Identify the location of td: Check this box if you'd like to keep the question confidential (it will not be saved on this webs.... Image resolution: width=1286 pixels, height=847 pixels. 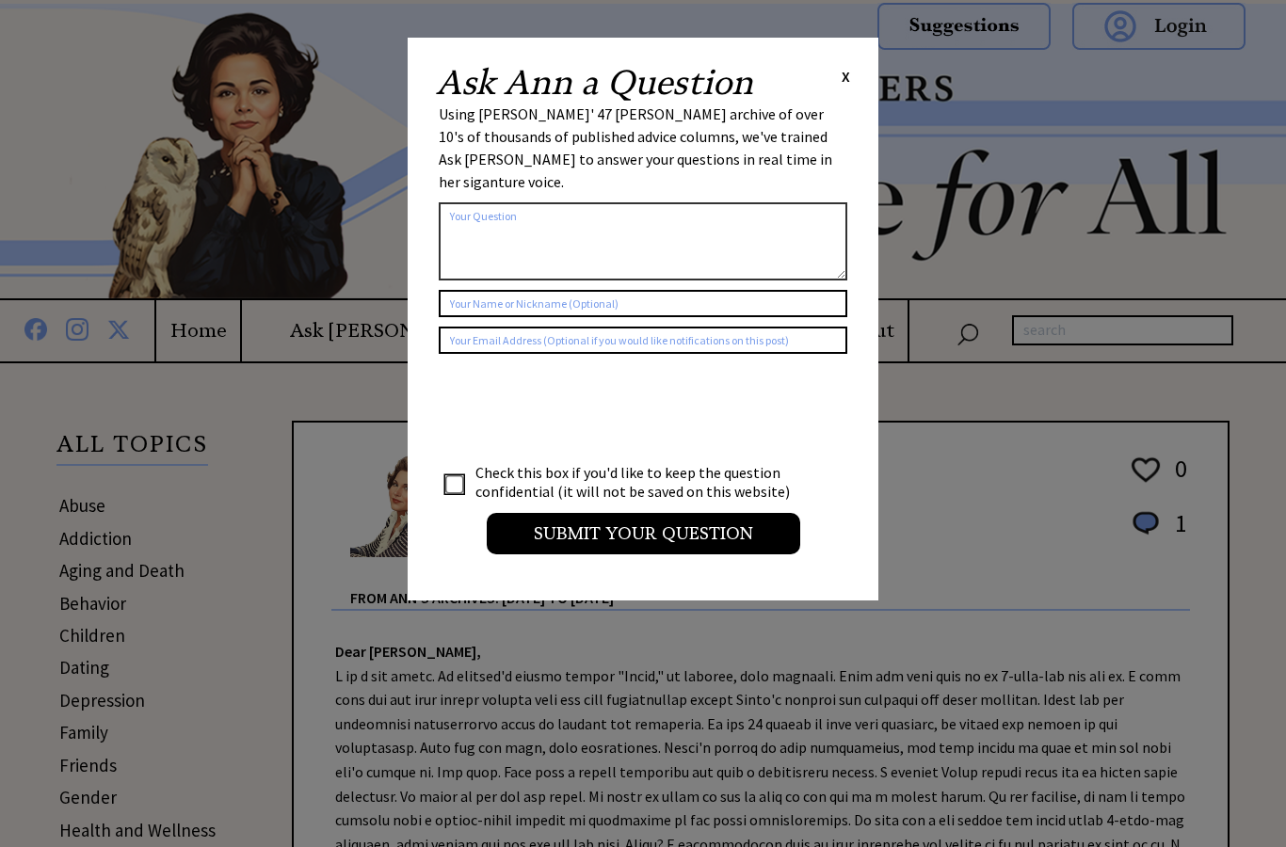
(641, 482).